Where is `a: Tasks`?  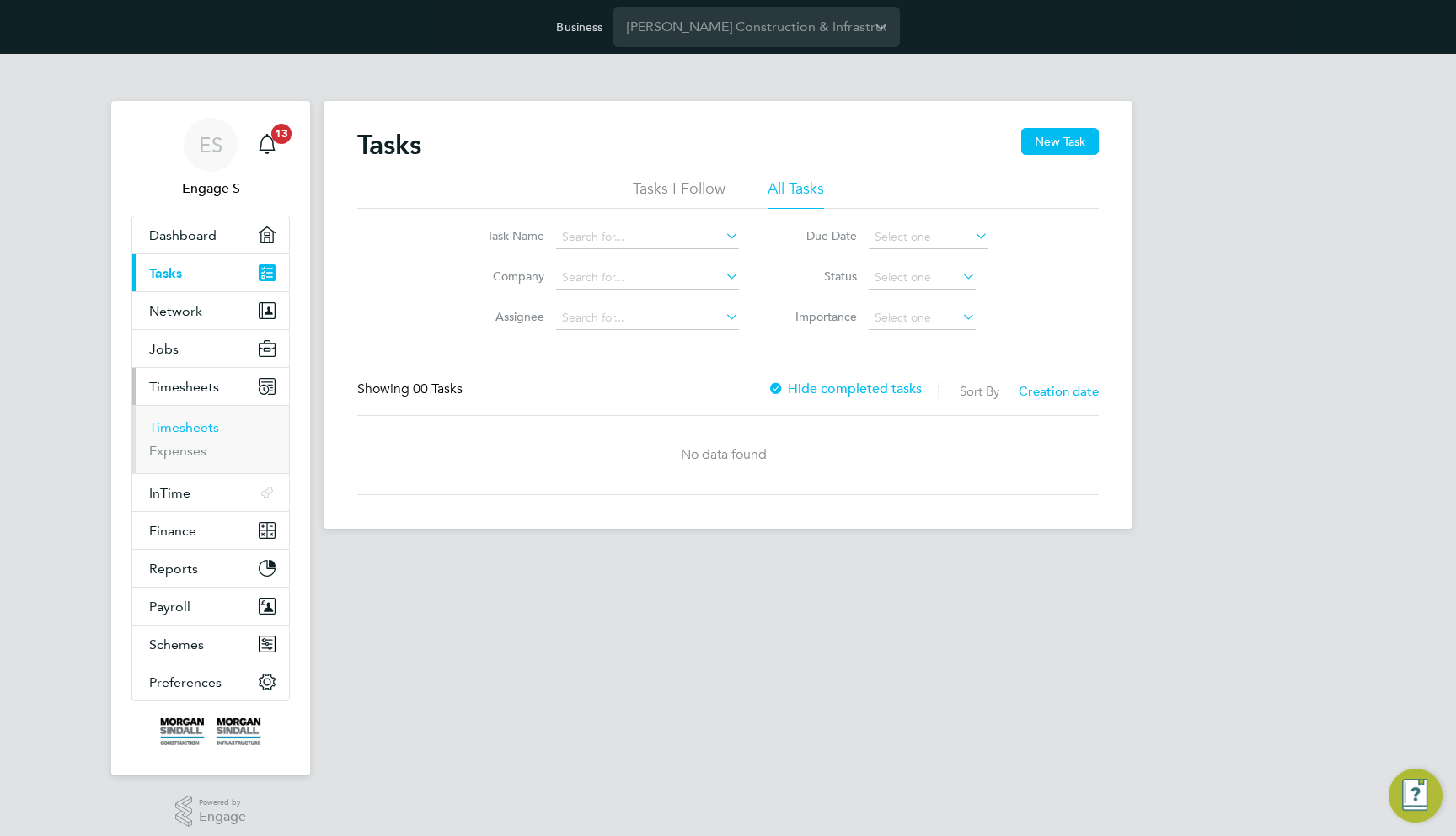
a: Tasks is located at coordinates (210, 273).